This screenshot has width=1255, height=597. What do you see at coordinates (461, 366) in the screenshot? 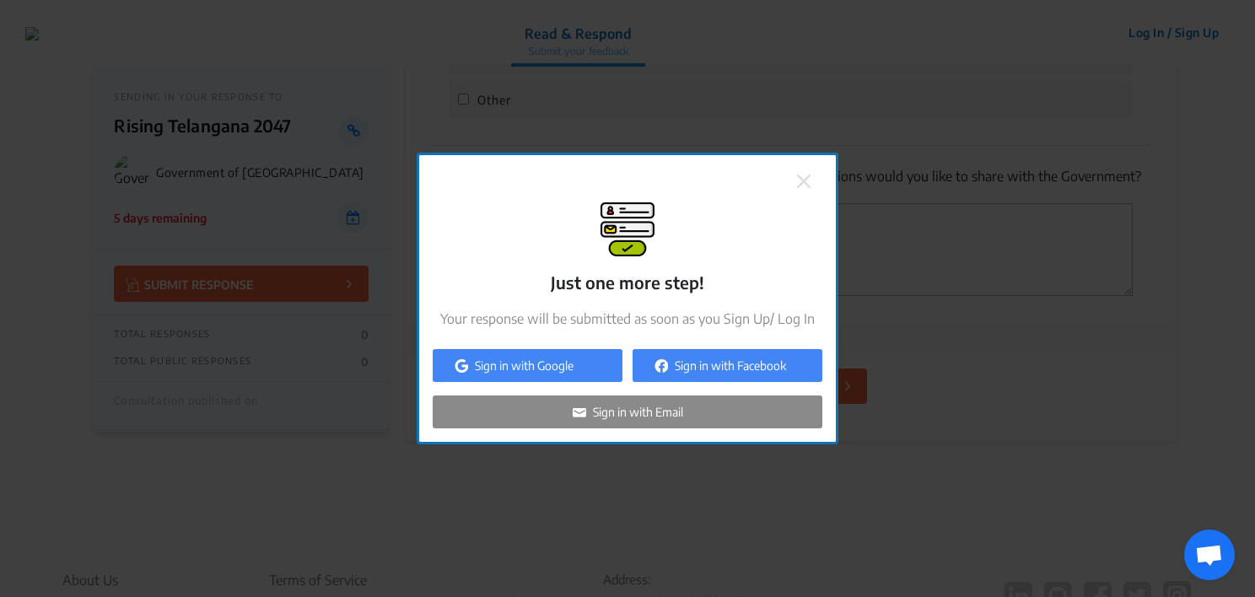
I see `img: auth-google.png` at bounding box center [461, 366].